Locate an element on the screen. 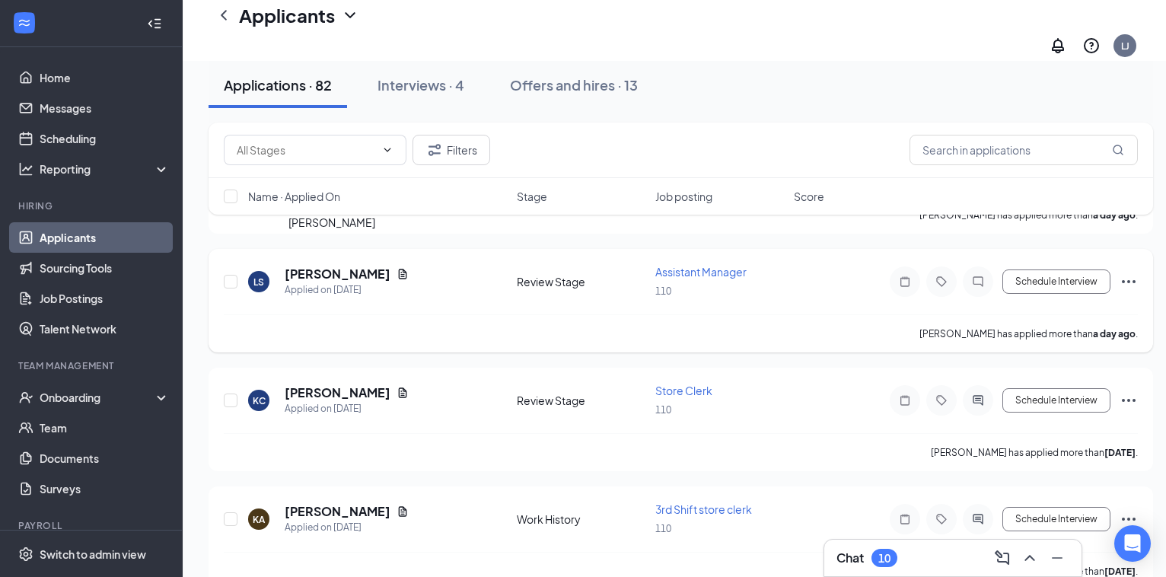 The width and height of the screenshot is (1166, 577). h1: Applicants is located at coordinates (287, 15).